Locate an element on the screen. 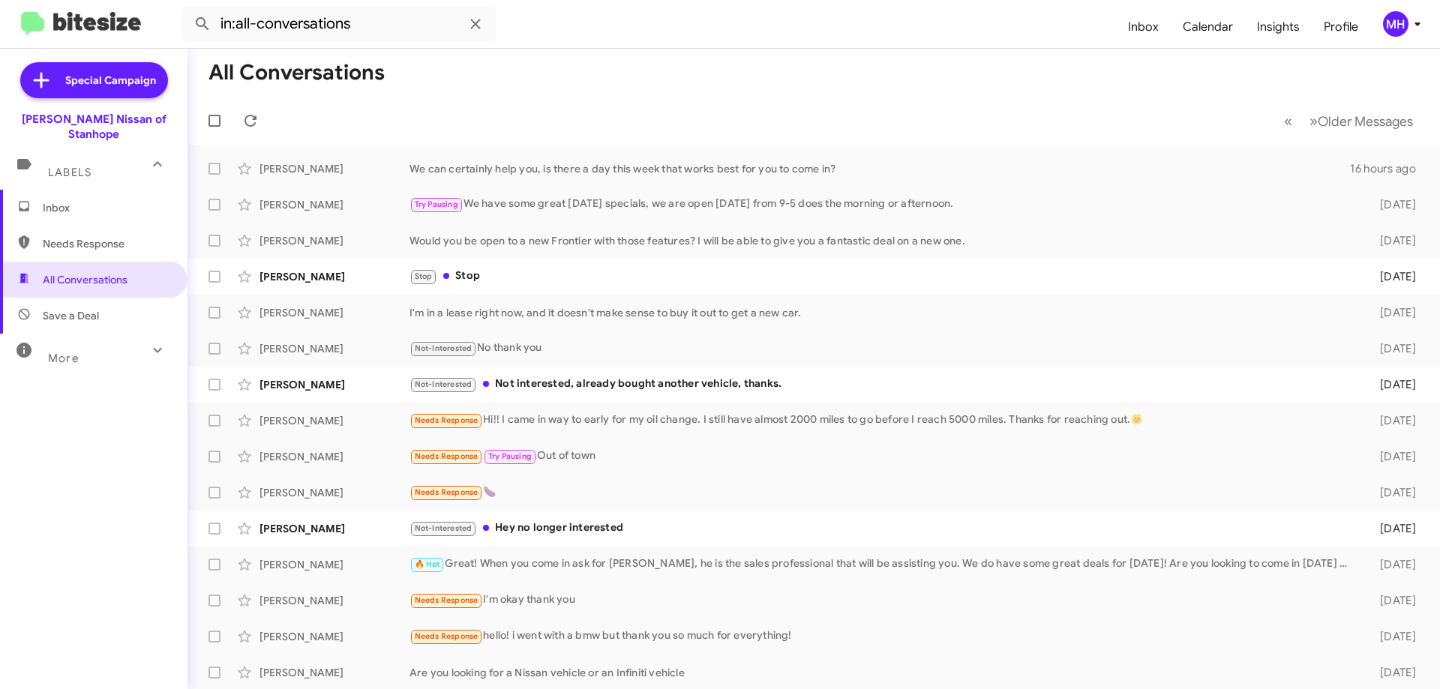  span: Insights is located at coordinates (1278, 27).